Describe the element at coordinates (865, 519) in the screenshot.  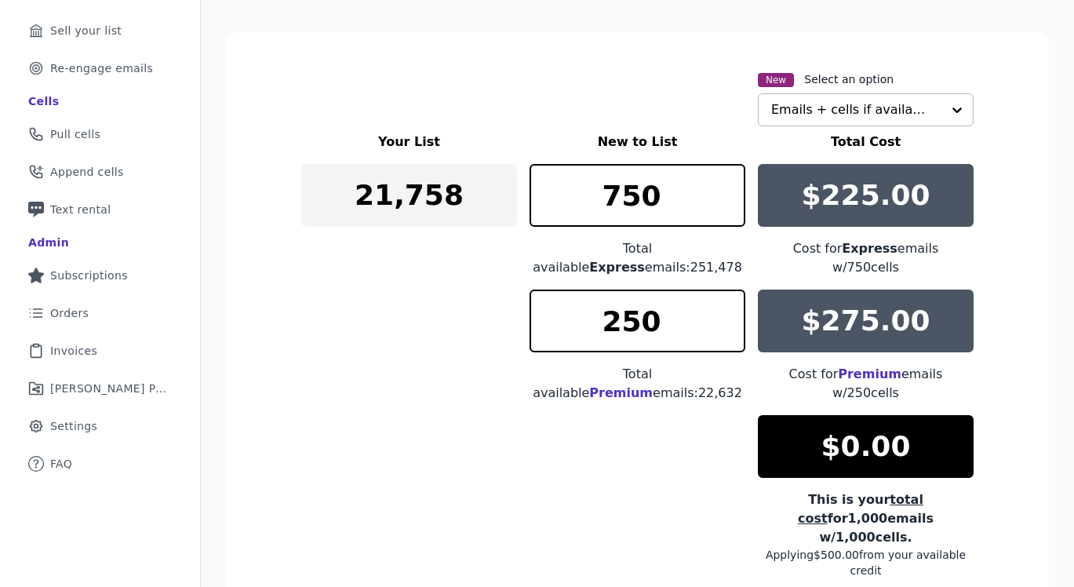
I see `div: This is your for 1,000 emails w/ 1,000 cells.` at that location.